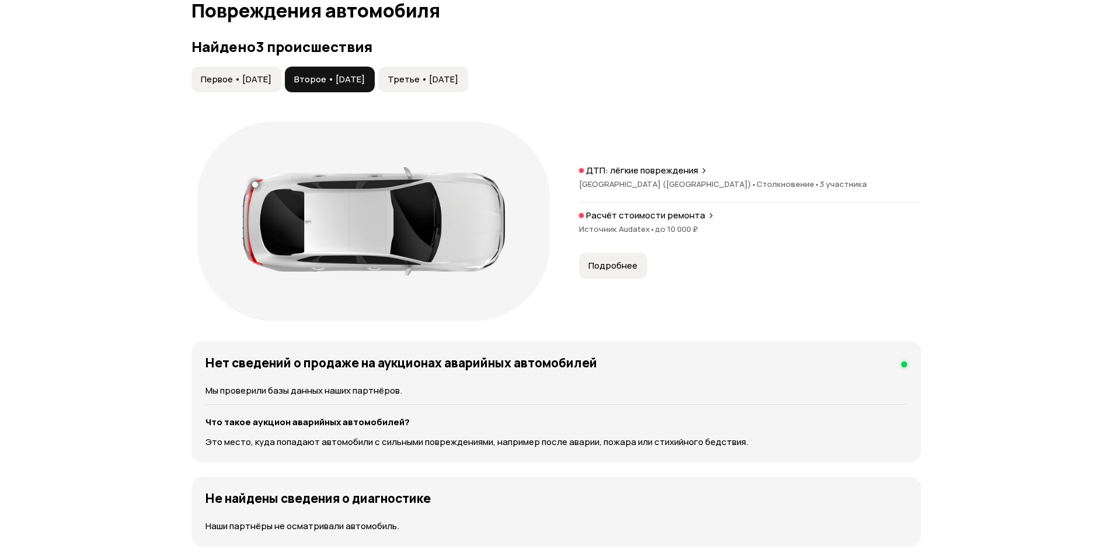  I want to click on p: Наши партнёры не осматривали автомобиль., so click(556, 526).